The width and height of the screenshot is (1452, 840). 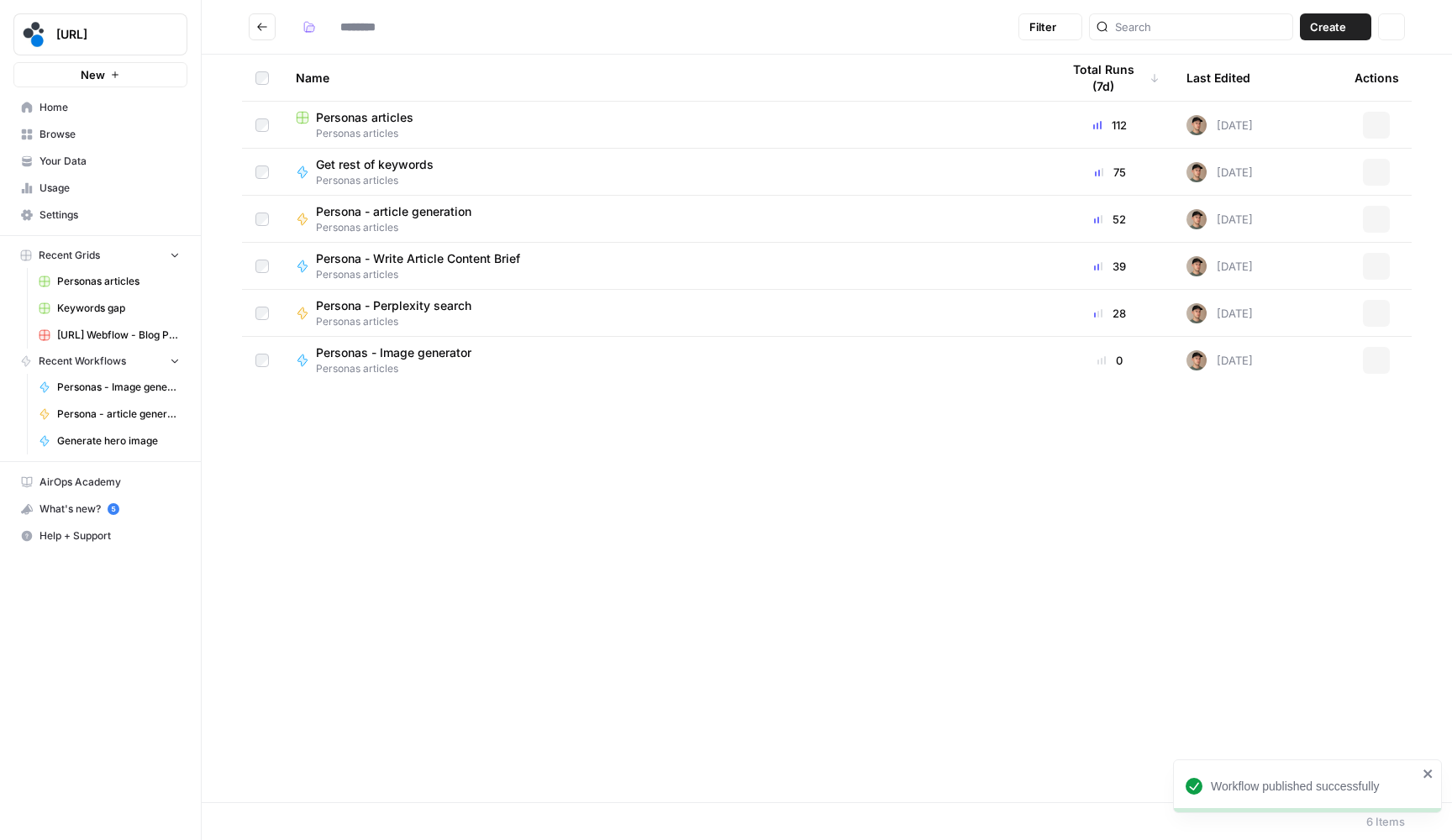 What do you see at coordinates (110, 162) in the screenshot?
I see `span: Your Data` at bounding box center [110, 162].